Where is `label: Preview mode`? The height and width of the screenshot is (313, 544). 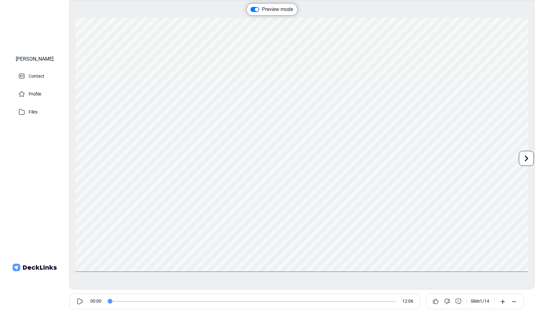
label: Preview mode is located at coordinates (277, 9).